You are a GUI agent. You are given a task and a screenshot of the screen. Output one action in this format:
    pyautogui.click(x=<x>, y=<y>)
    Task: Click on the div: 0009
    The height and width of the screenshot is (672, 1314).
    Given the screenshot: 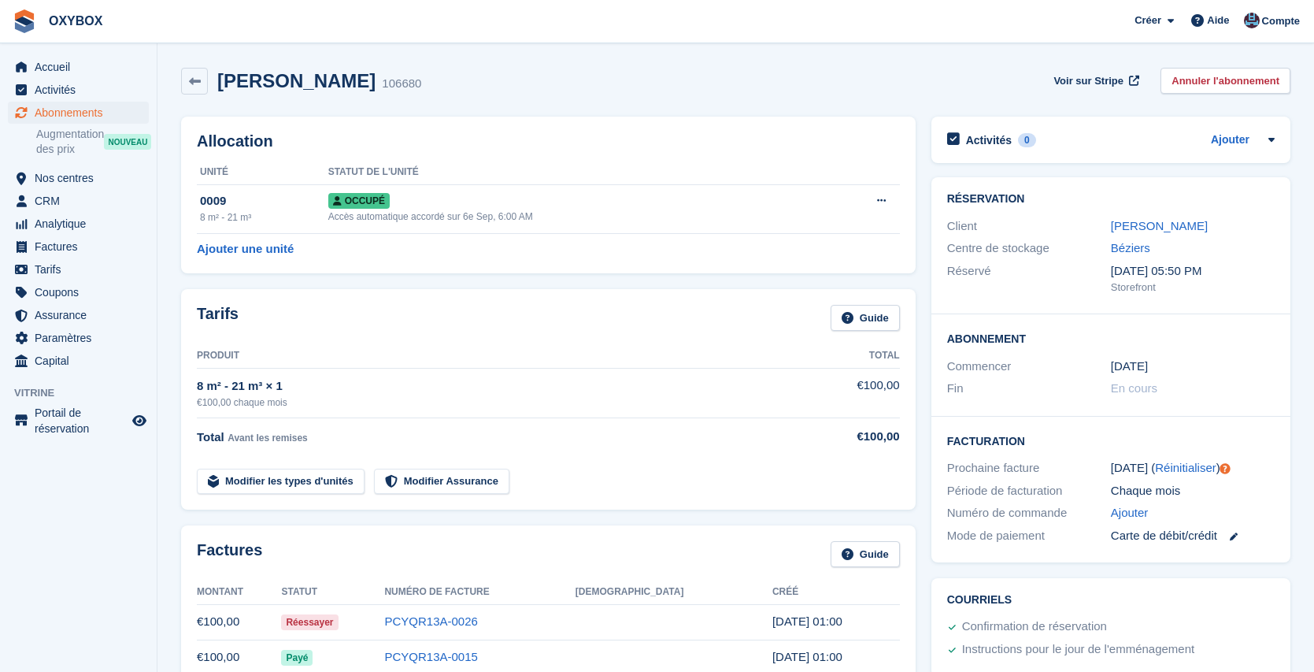 What is the action you would take?
    pyautogui.click(x=264, y=201)
    